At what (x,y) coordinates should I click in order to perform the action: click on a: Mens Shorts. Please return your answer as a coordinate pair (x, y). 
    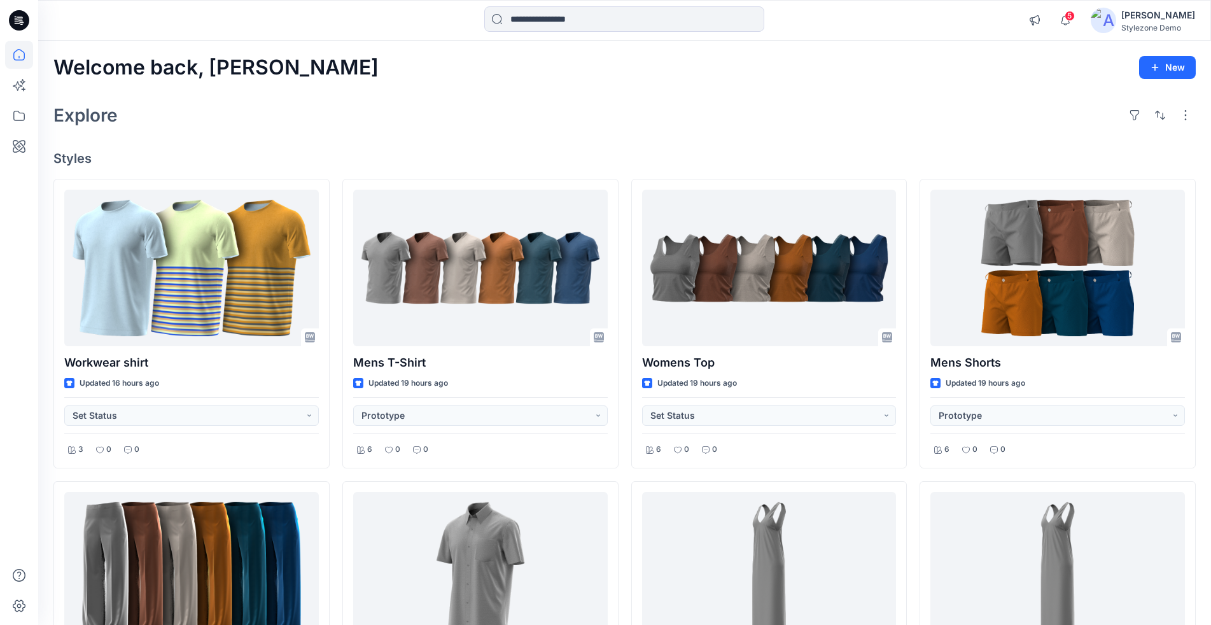
    Looking at the image, I should click on (1058, 268).